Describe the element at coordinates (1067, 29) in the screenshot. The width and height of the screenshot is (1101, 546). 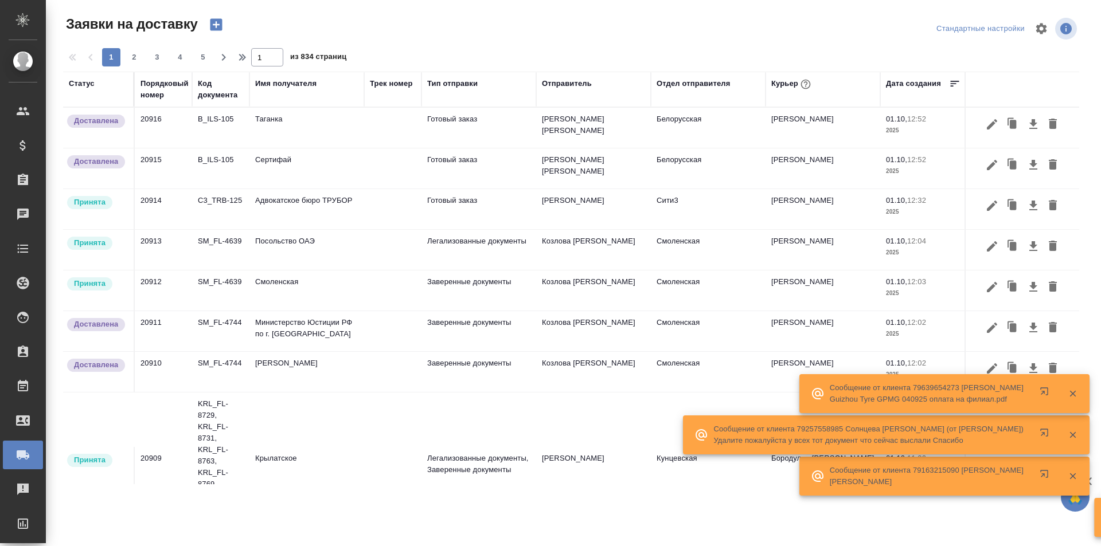
I see `span: Посмотреть информацию` at that location.